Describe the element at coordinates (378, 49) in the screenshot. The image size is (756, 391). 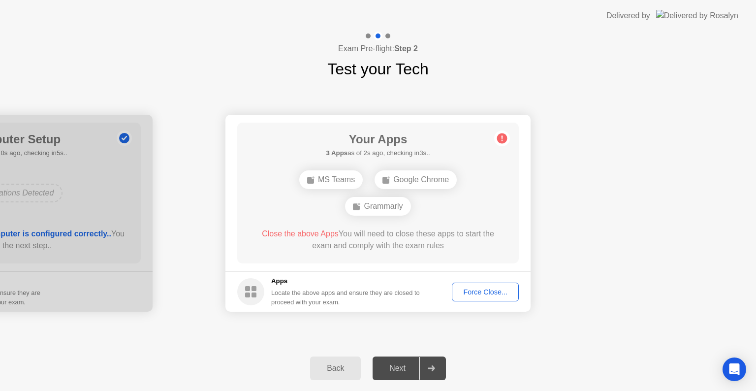
I see `h4: Exam Pre-flight:` at that location.